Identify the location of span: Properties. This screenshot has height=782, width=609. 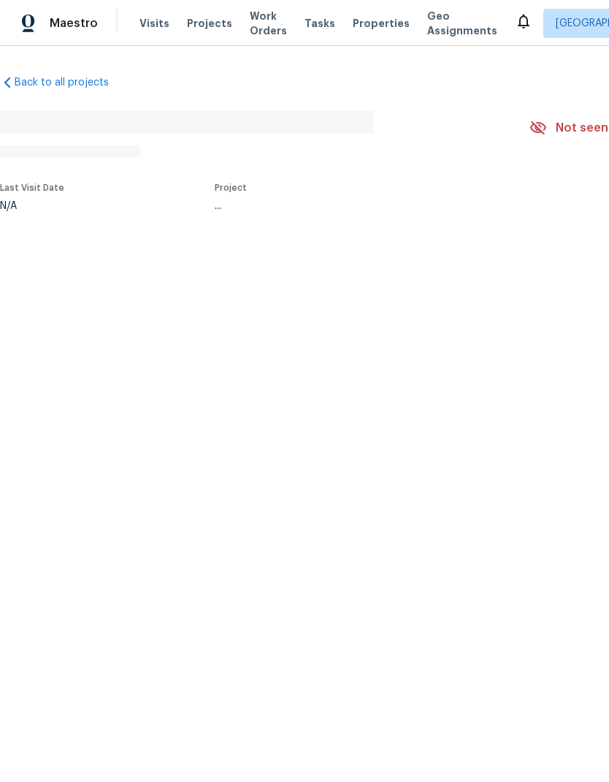
(381, 23).